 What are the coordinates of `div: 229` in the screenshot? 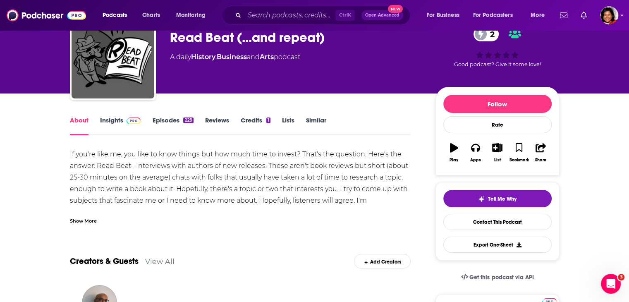 It's located at (188, 120).